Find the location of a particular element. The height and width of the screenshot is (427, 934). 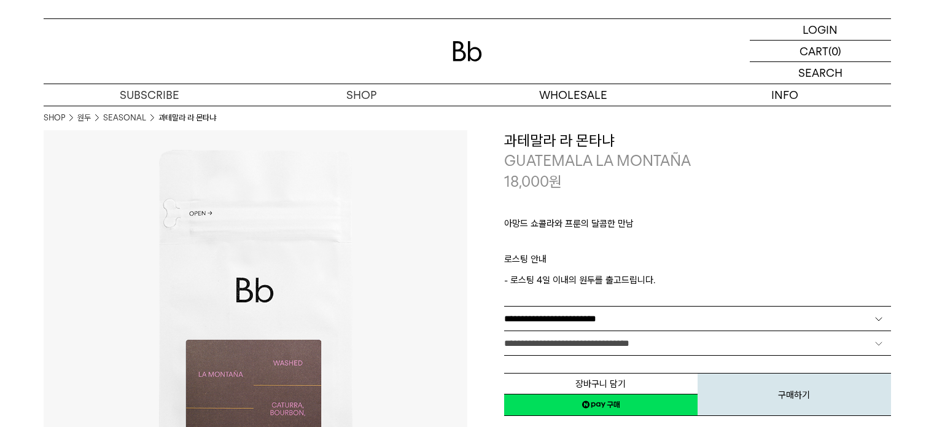

p: 18,000 is located at coordinates (533, 182).